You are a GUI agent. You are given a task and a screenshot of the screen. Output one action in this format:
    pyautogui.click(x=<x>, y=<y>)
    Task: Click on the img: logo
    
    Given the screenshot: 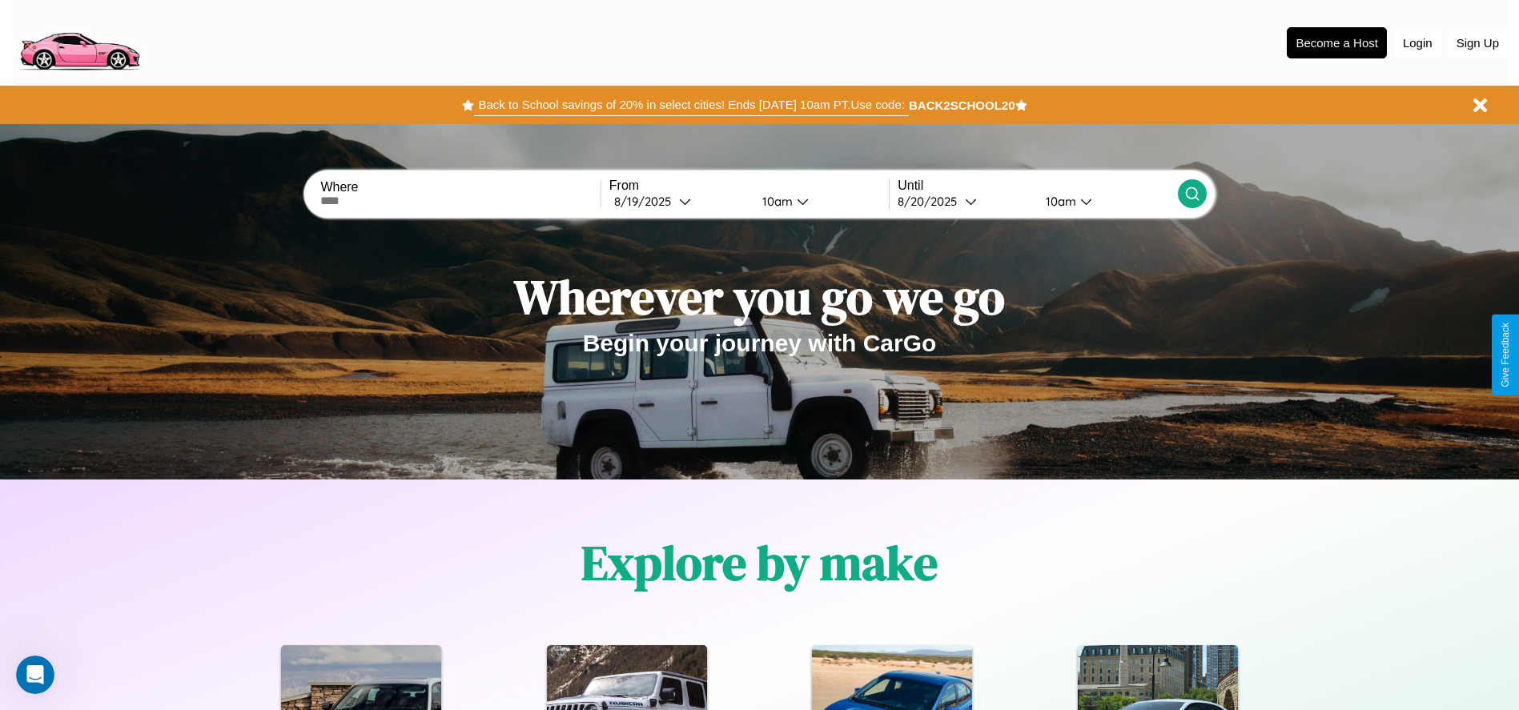 What is the action you would take?
    pyautogui.click(x=79, y=41)
    